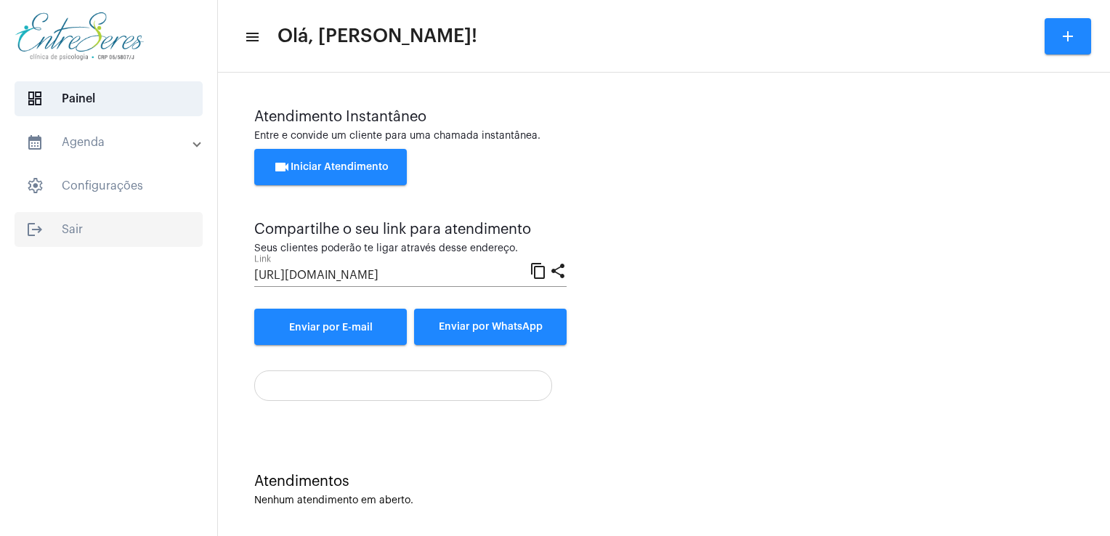 The width and height of the screenshot is (1110, 536). What do you see at coordinates (538, 270) in the screenshot?
I see `mat-icon: content_copy` at bounding box center [538, 270].